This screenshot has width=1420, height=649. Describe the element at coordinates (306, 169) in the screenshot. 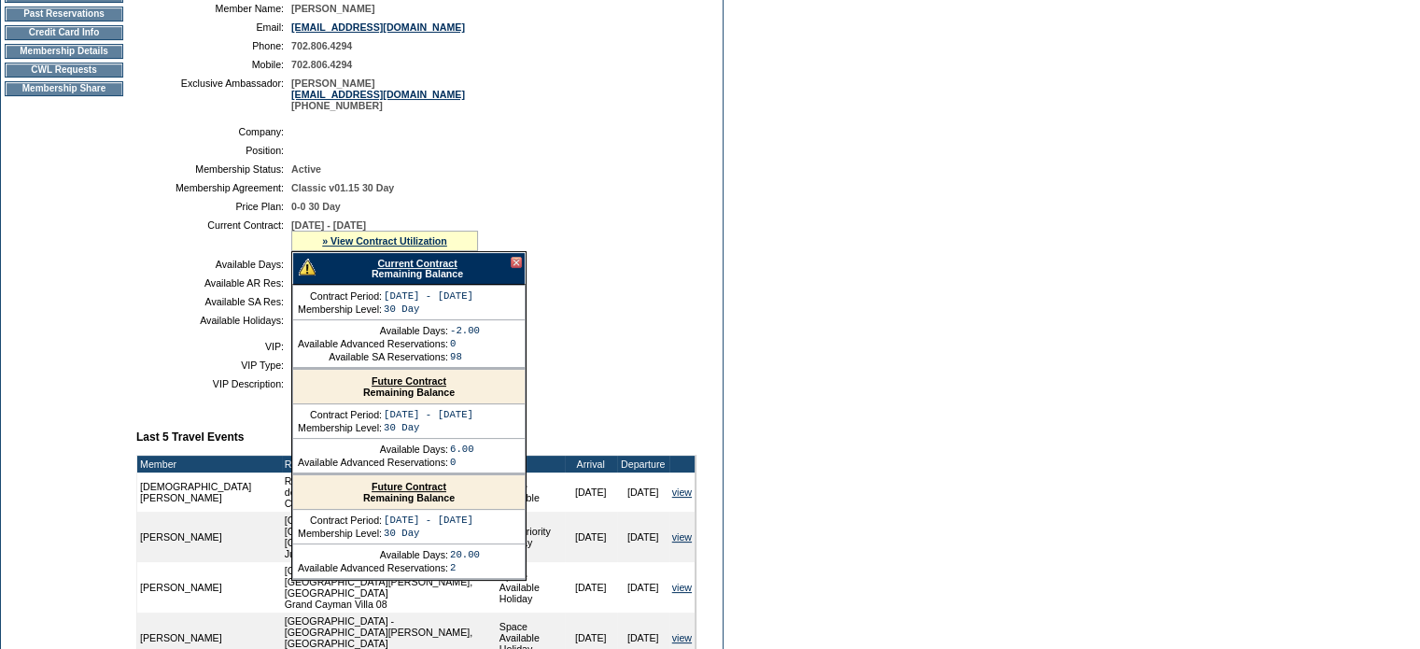

I see `span: Active` at that location.